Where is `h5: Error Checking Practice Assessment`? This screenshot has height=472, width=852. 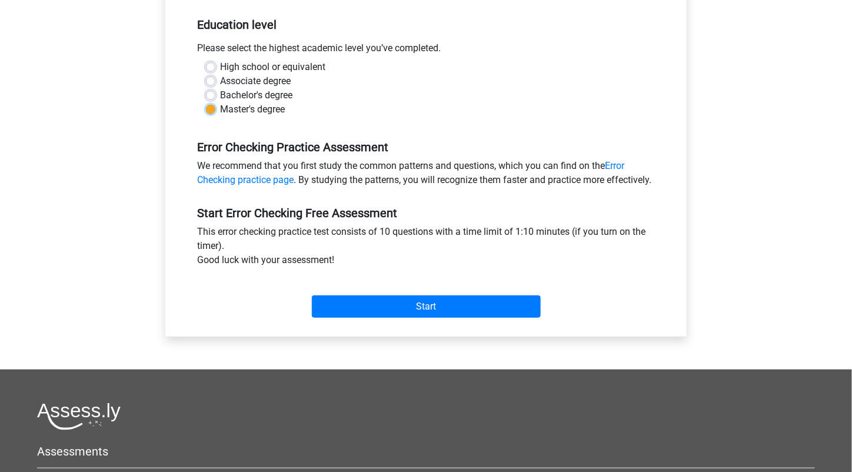 h5: Error Checking Practice Assessment is located at coordinates (426, 147).